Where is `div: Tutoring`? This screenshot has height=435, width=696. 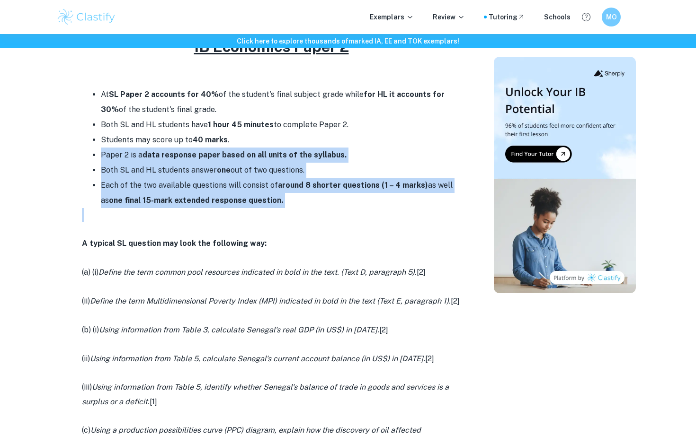
div: Tutoring is located at coordinates (506, 17).